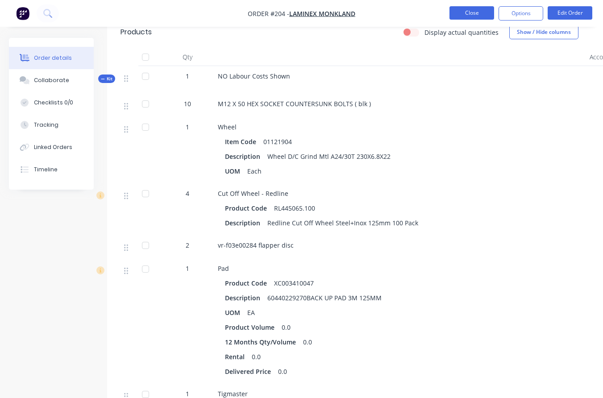 Image resolution: width=603 pixels, height=398 pixels. What do you see at coordinates (294, 103) in the screenshot?
I see `span: M12 X 50 HEX SOCKET COUNTERSUNK BOLTS ( blk )` at bounding box center [294, 103].